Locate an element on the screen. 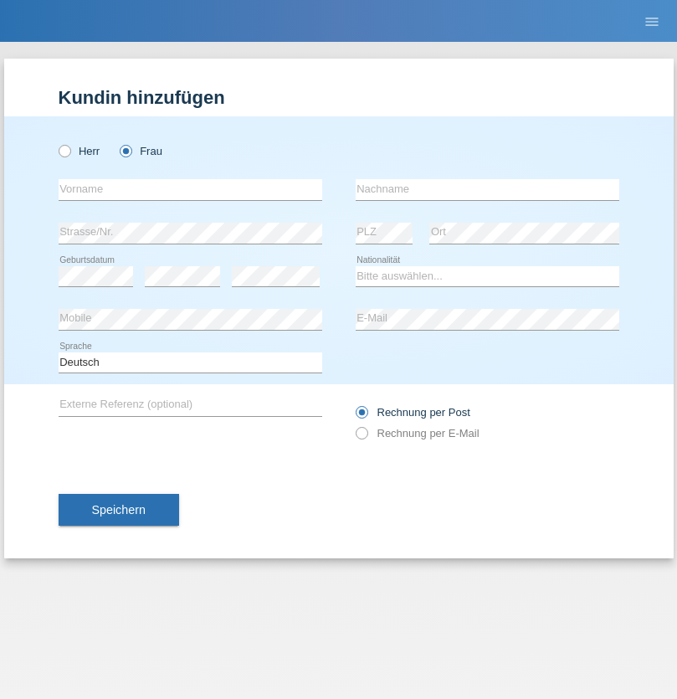  label: Rechnung per E-Mail is located at coordinates (418, 433).